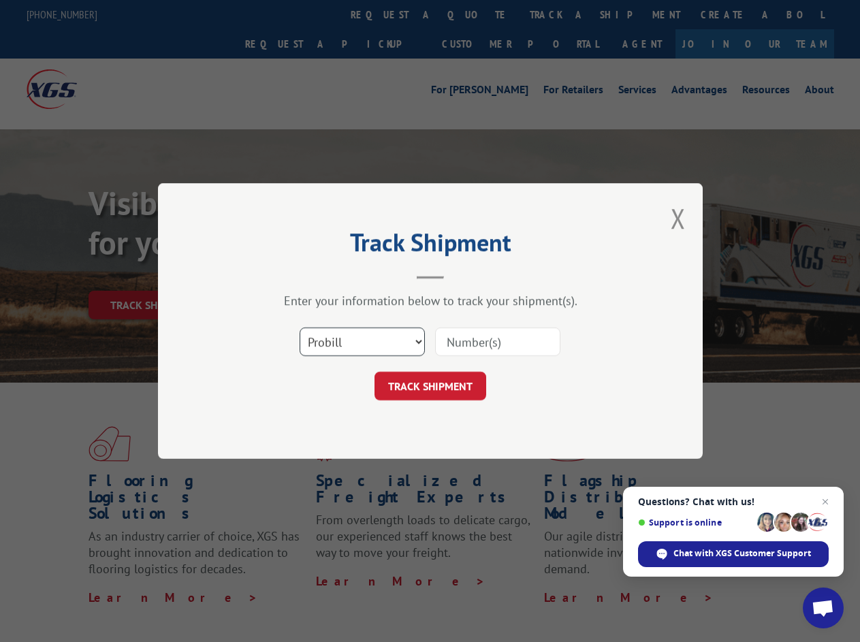 Image resolution: width=860 pixels, height=642 pixels. What do you see at coordinates (825, 502) in the screenshot?
I see `span: Close chat` at bounding box center [825, 502].